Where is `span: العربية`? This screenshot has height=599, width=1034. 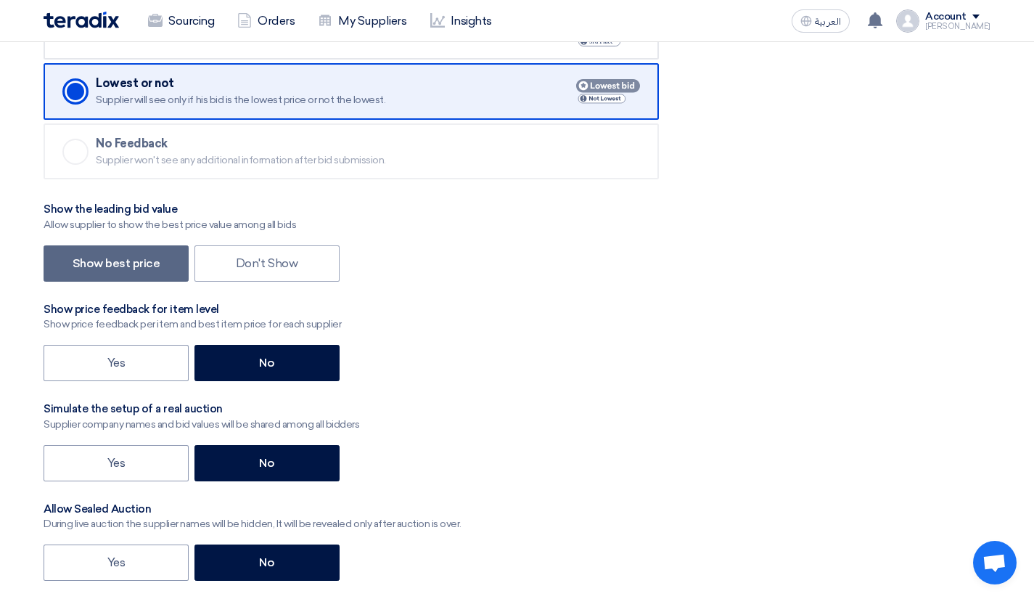
span: العربية is located at coordinates (828, 22).